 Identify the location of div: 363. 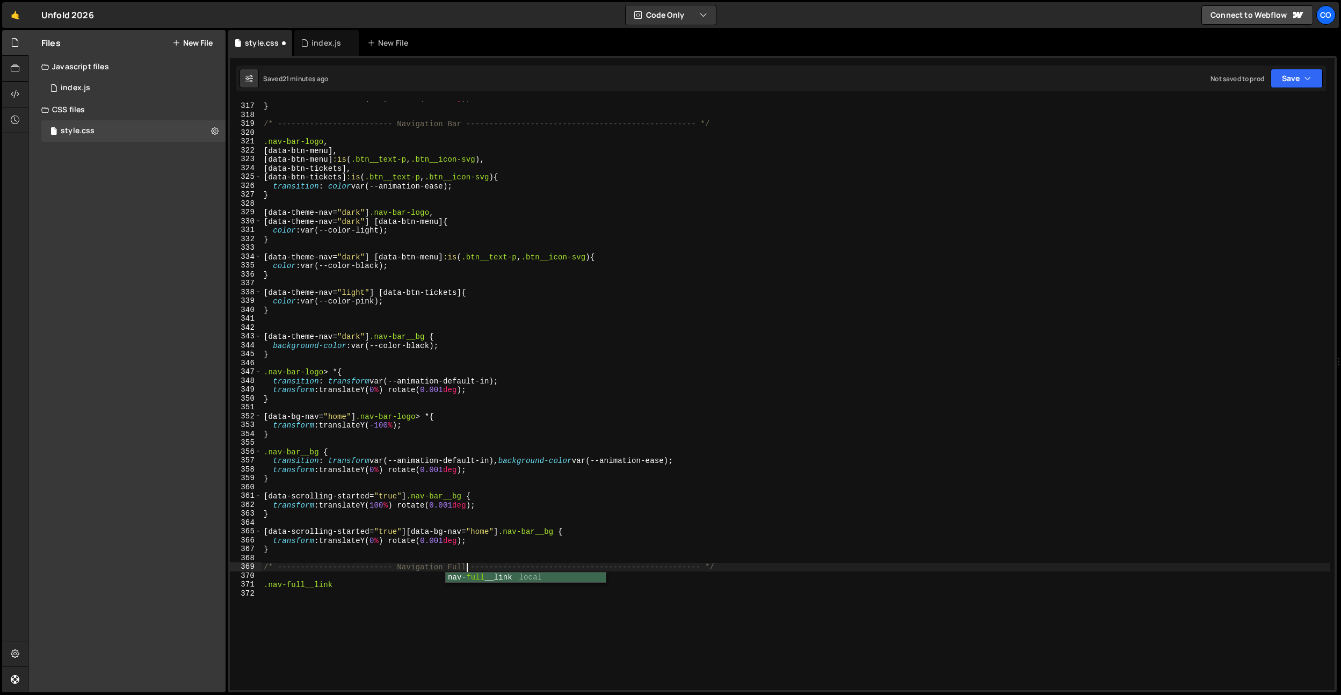
(246, 514).